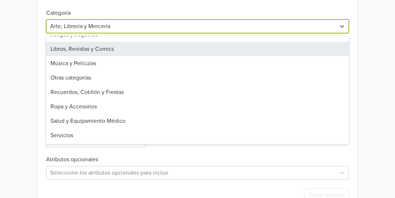 This screenshot has width=395, height=198. What do you see at coordinates (197, 78) in the screenshot?
I see `div: Otras categorías` at bounding box center [197, 78].